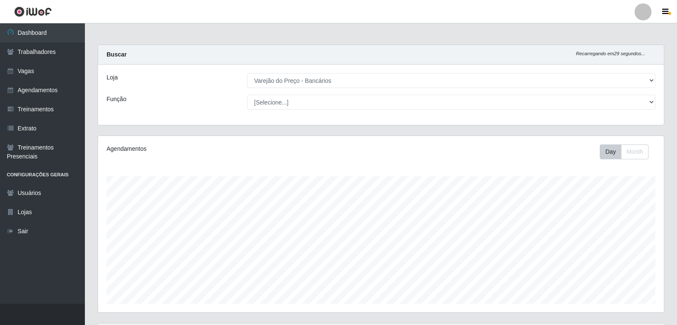  What do you see at coordinates (116, 99) in the screenshot?
I see `label: Função` at bounding box center [116, 99].